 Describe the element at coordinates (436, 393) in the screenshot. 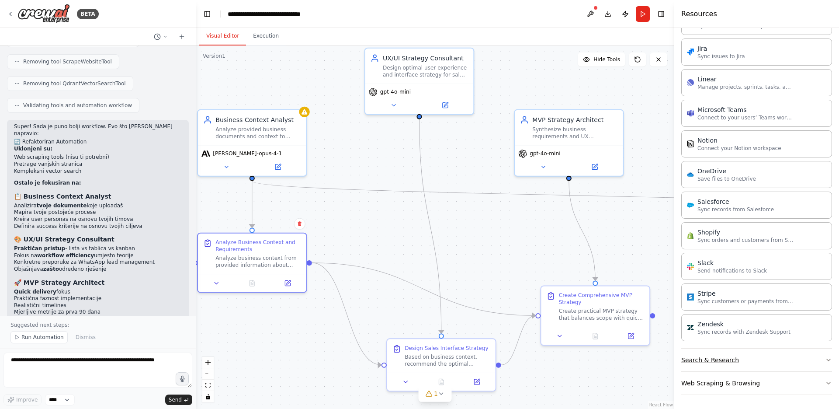

I see `span: 1` at that location.